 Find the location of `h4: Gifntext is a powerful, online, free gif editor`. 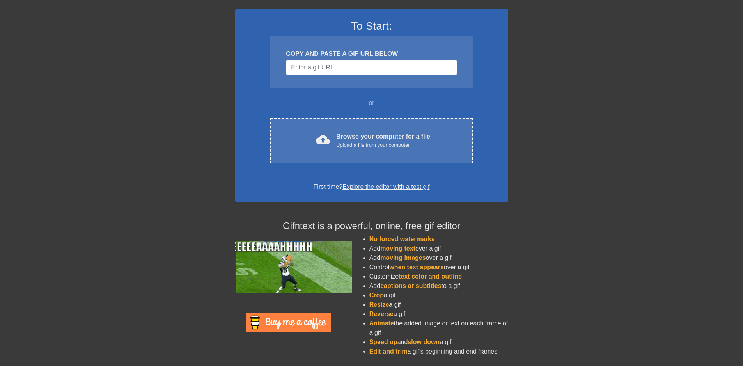

h4: Gifntext is a powerful, online, free gif editor is located at coordinates (372, 226).